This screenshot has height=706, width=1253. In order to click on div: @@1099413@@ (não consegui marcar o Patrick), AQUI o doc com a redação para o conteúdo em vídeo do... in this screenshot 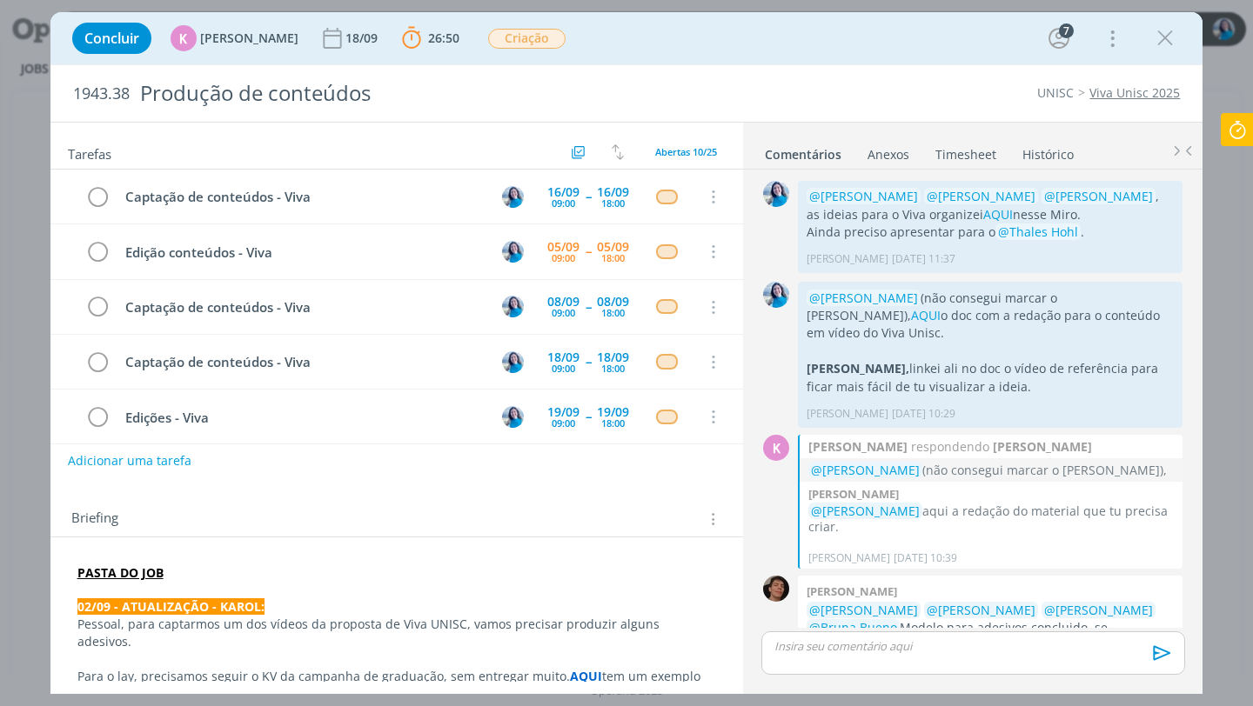, I will do `click(991, 470)`.